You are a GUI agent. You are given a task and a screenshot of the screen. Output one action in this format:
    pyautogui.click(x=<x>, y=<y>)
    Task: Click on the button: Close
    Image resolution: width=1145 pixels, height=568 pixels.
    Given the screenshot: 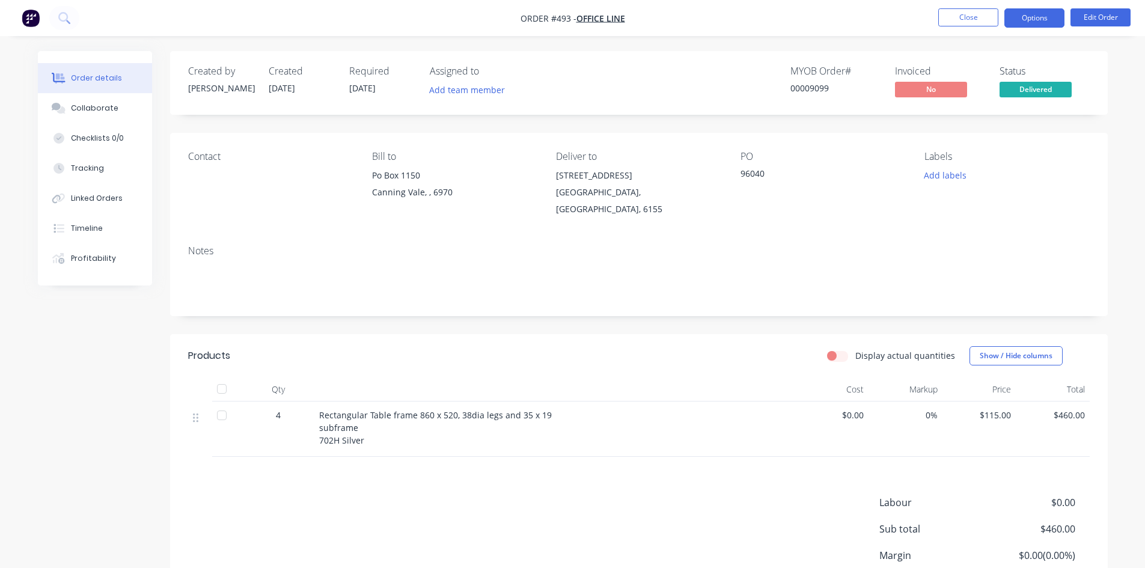 What is the action you would take?
    pyautogui.click(x=968, y=17)
    